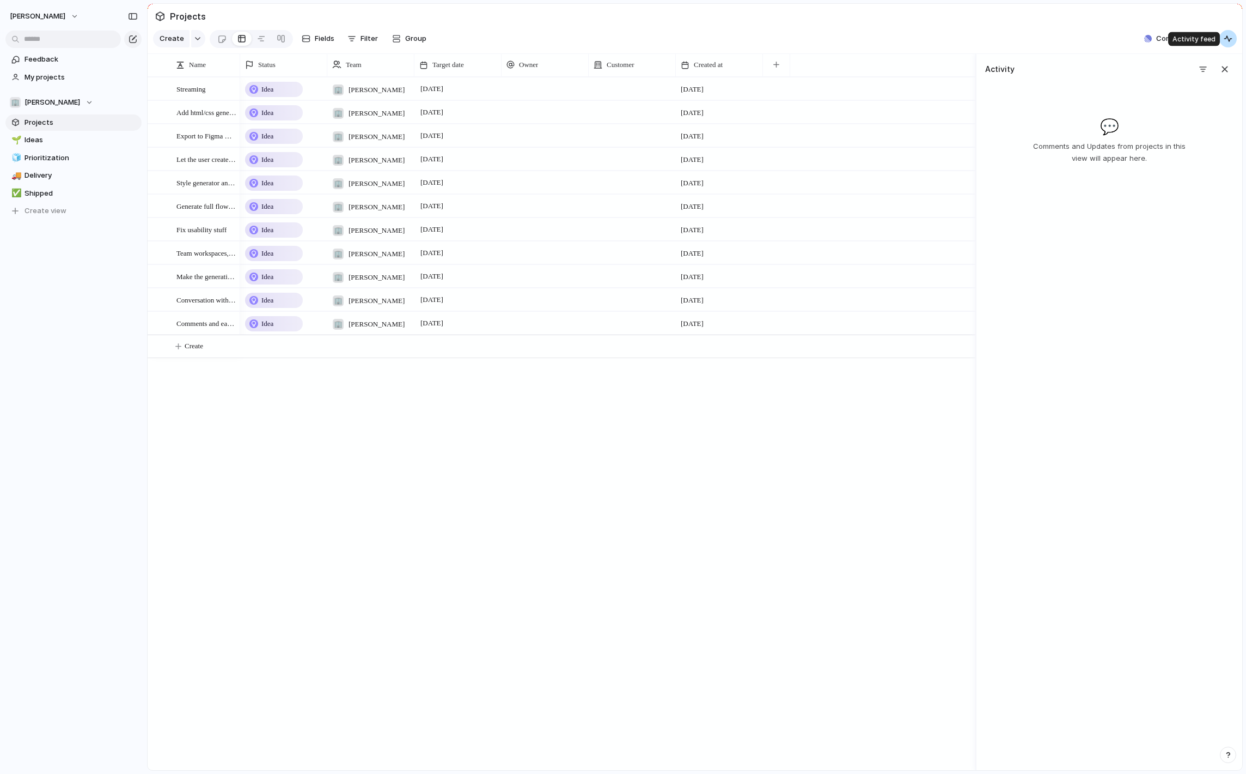  Describe the element at coordinates (206, 205) in the screenshot. I see `span: Generate full flows, not screens` at that location.